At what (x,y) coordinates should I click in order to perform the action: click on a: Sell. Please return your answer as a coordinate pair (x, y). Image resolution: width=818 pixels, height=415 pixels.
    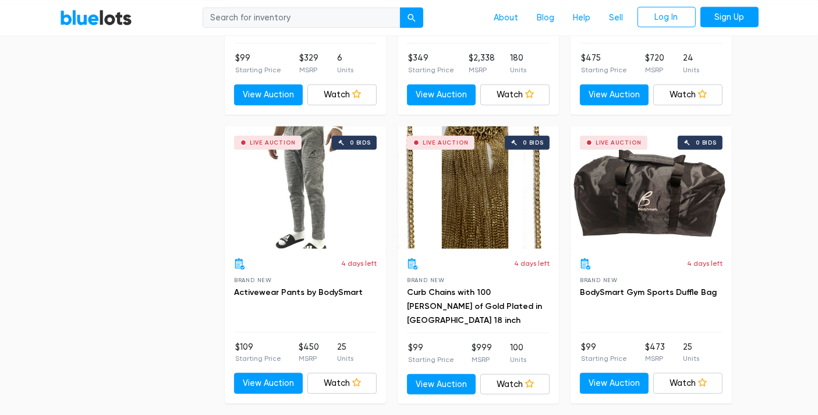
    Looking at the image, I should click on (617, 17).